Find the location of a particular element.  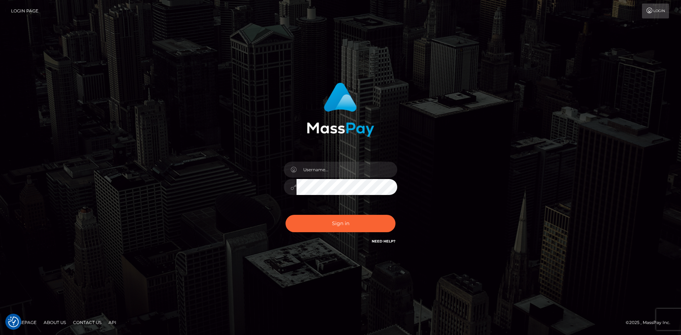

a: Contact Us is located at coordinates (87, 322).